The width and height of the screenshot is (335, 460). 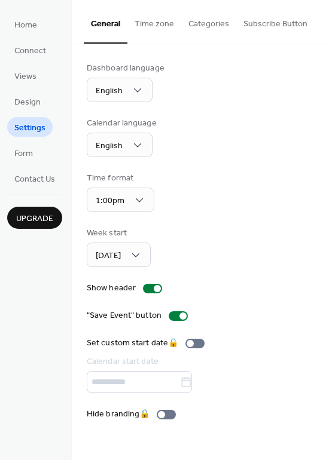 What do you see at coordinates (26, 24) in the screenshot?
I see `a: Home` at bounding box center [26, 24].